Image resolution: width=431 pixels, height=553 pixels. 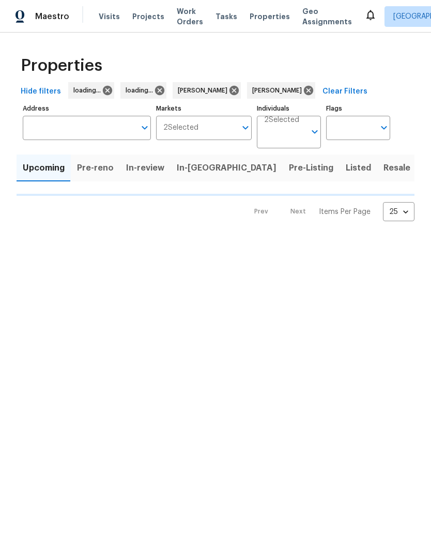 What do you see at coordinates (289, 109) in the screenshot?
I see `label: Individuals` at bounding box center [289, 109].